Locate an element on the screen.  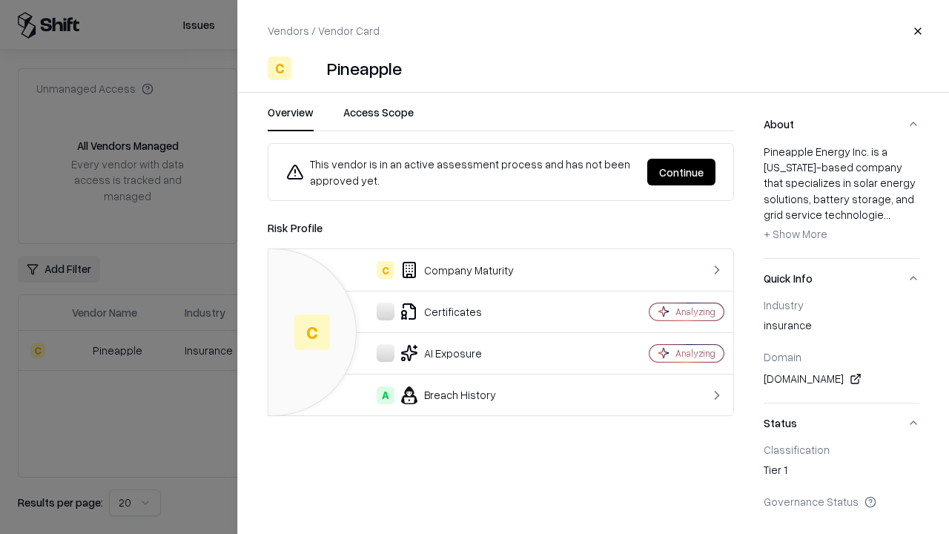
button: About is located at coordinates (842, 124).